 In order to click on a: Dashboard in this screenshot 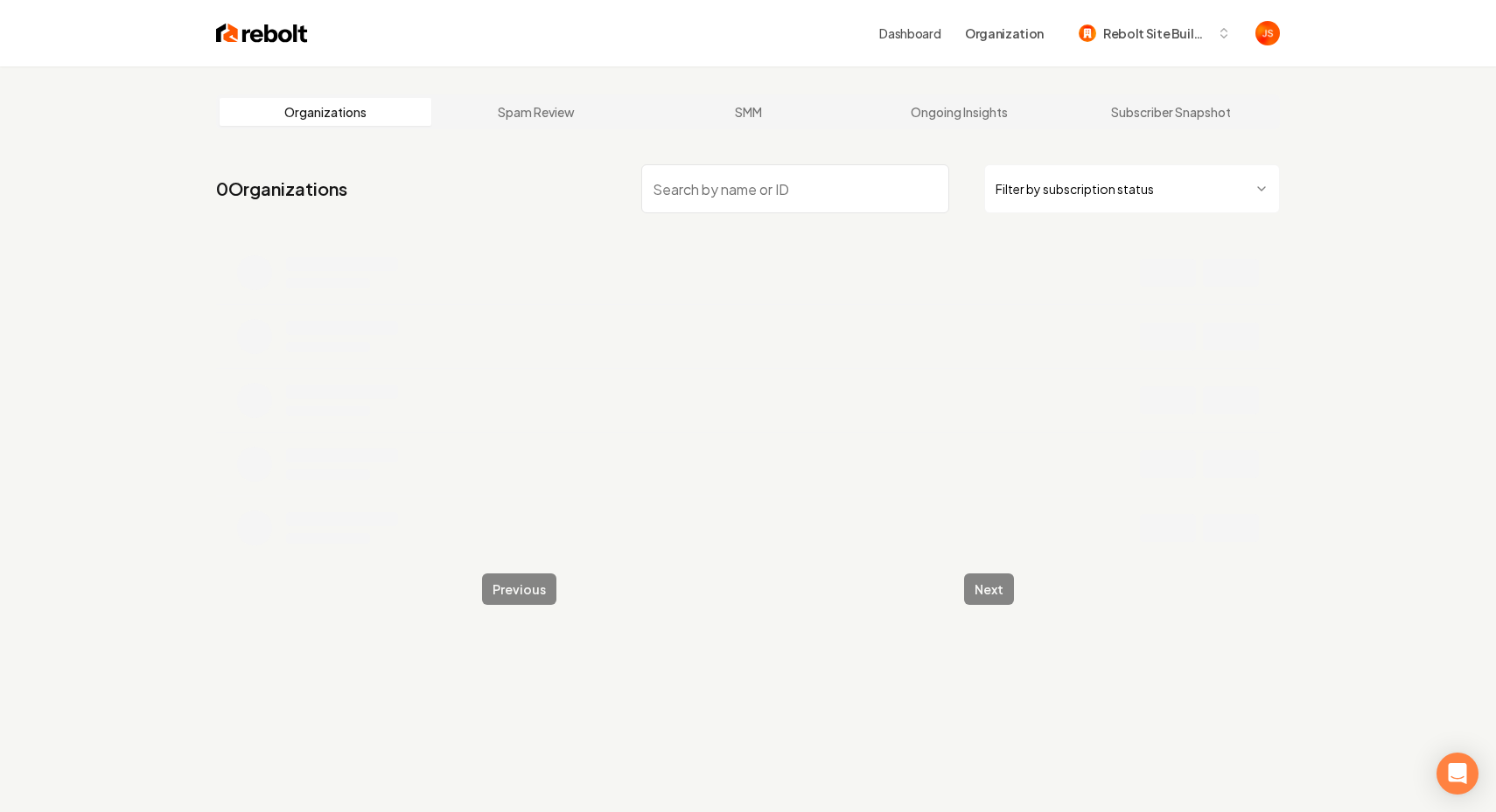, I will do `click(910, 33)`.